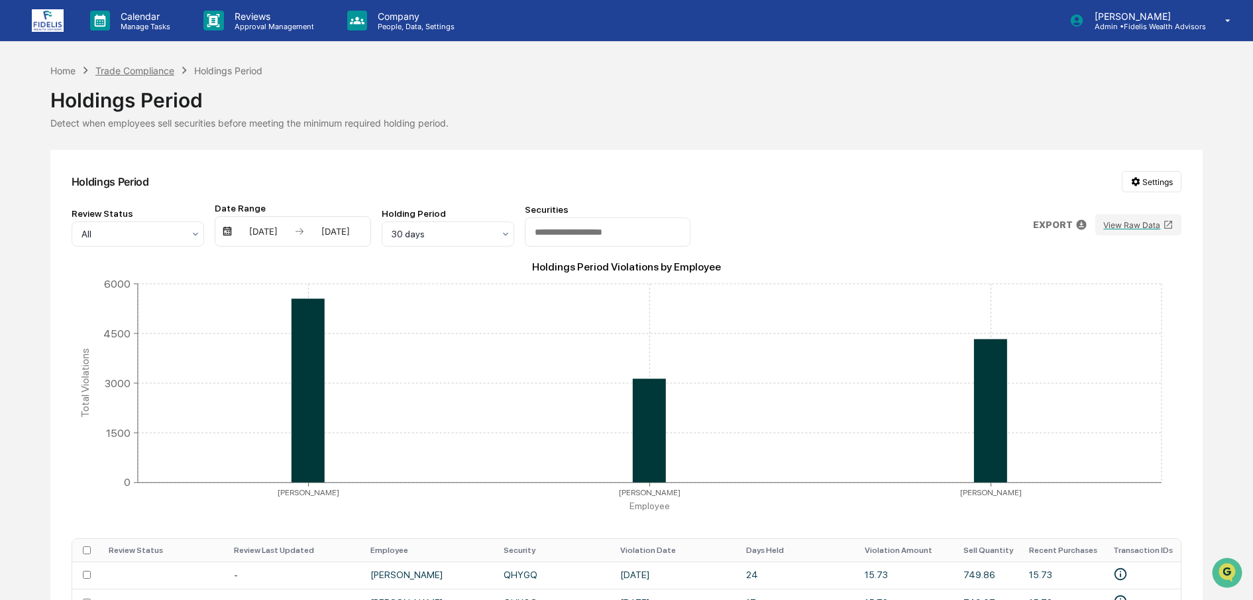 The image size is (1253, 600). What do you see at coordinates (136, 174) in the screenshot?
I see `span: Attestations` at bounding box center [136, 174].